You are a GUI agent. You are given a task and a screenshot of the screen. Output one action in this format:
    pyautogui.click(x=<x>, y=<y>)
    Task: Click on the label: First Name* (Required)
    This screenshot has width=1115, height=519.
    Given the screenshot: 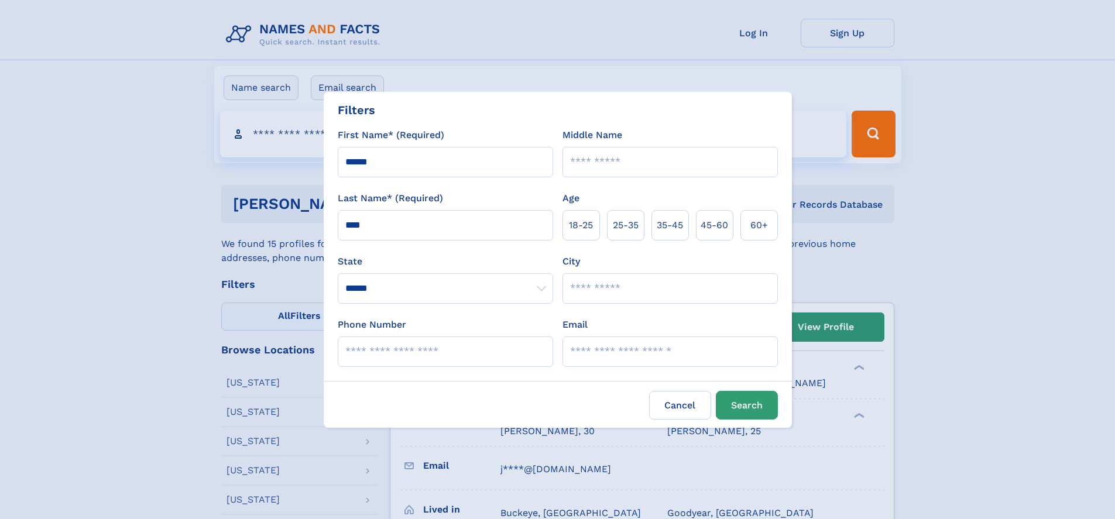 What is the action you would take?
    pyautogui.click(x=391, y=135)
    